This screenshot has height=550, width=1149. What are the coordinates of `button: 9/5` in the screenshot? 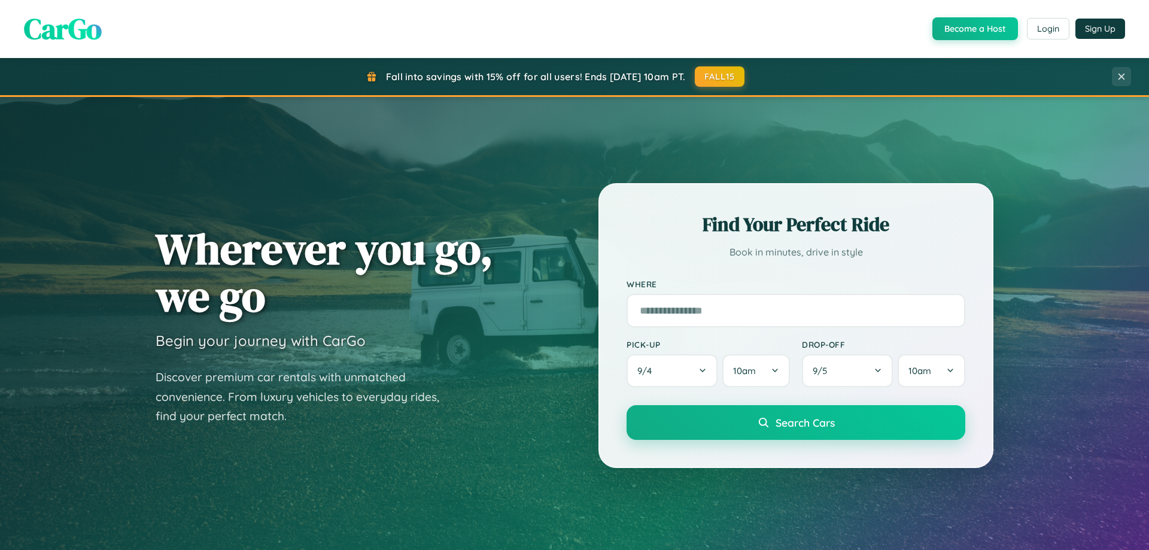 It's located at (847, 370).